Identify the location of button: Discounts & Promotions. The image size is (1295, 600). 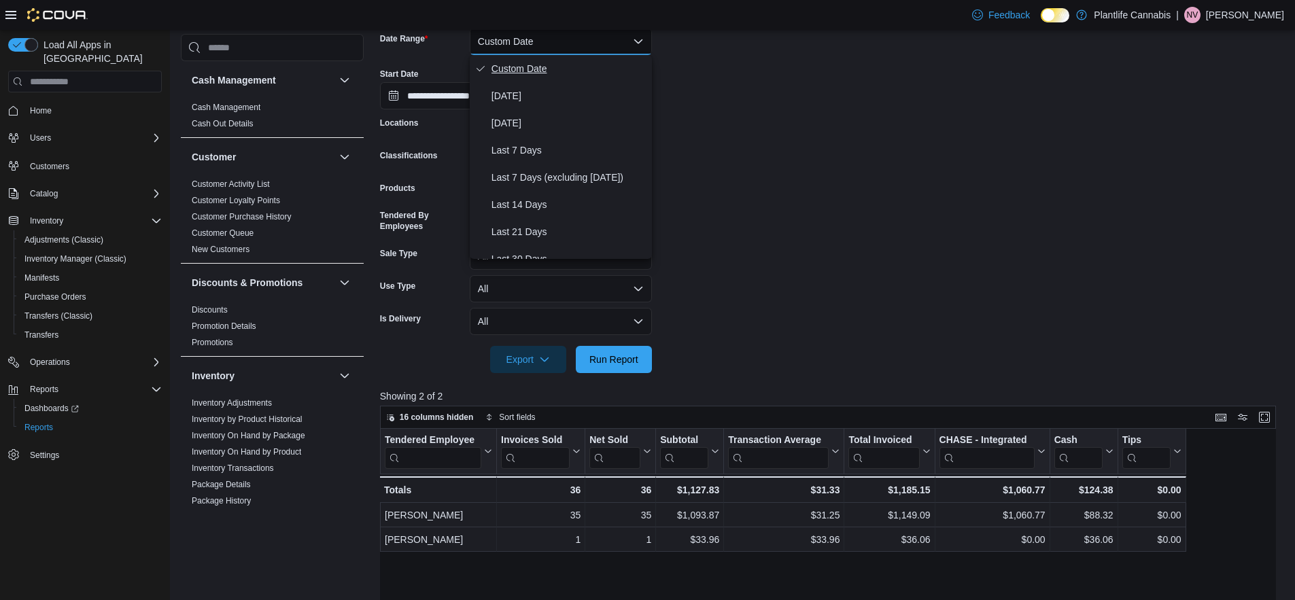
(262, 283).